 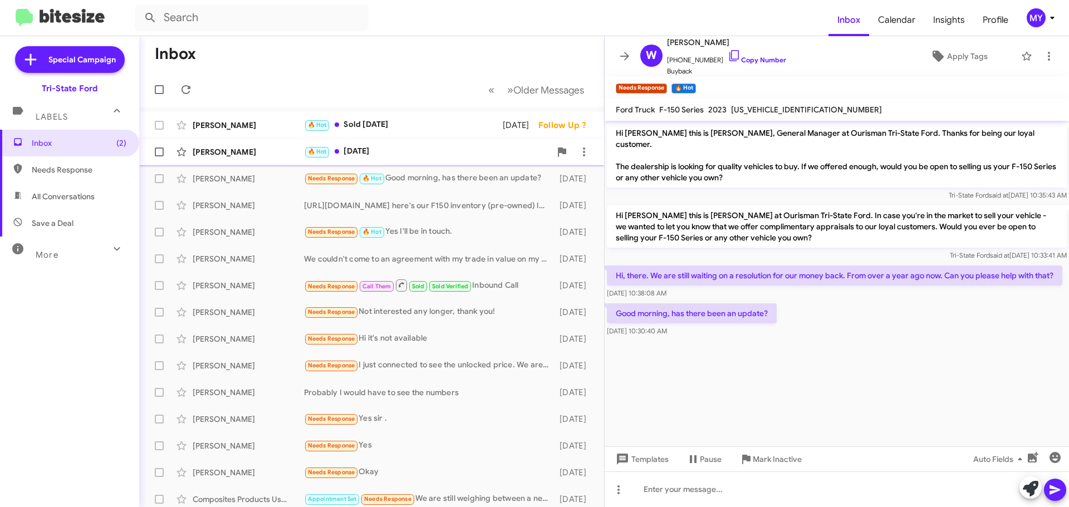 What do you see at coordinates (52, 223) in the screenshot?
I see `span: Save a Deal` at bounding box center [52, 223].